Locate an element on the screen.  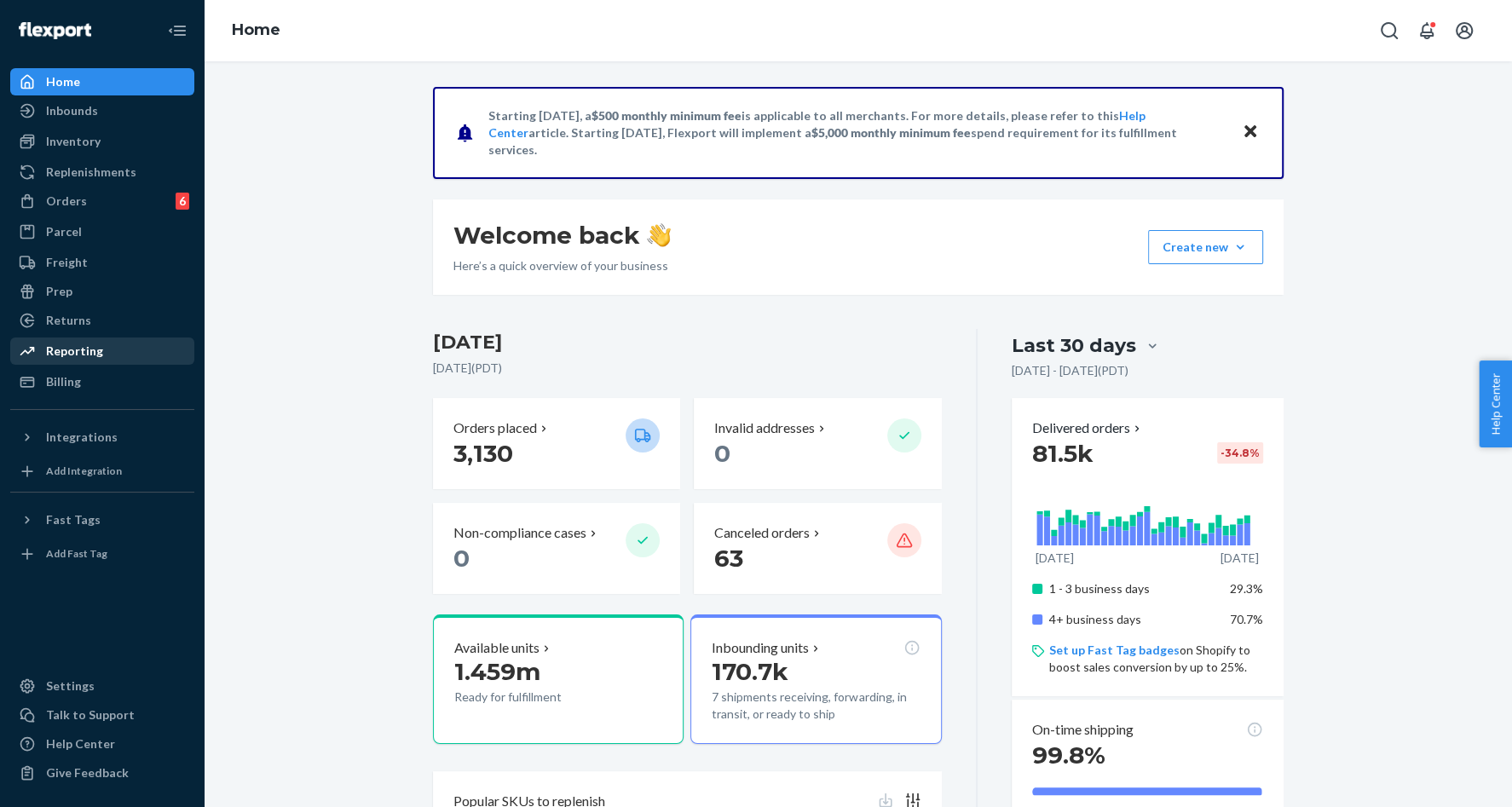
p: Orders placed is located at coordinates (495, 427).